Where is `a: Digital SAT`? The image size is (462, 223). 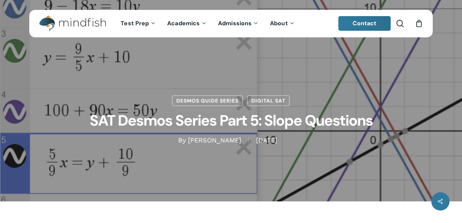
a: Digital SAT is located at coordinates (268, 100).